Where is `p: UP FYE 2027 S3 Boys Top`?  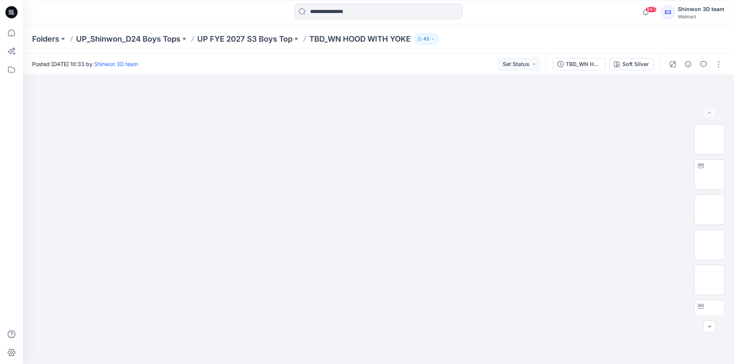
p: UP FYE 2027 S3 Boys Top is located at coordinates (245, 39).